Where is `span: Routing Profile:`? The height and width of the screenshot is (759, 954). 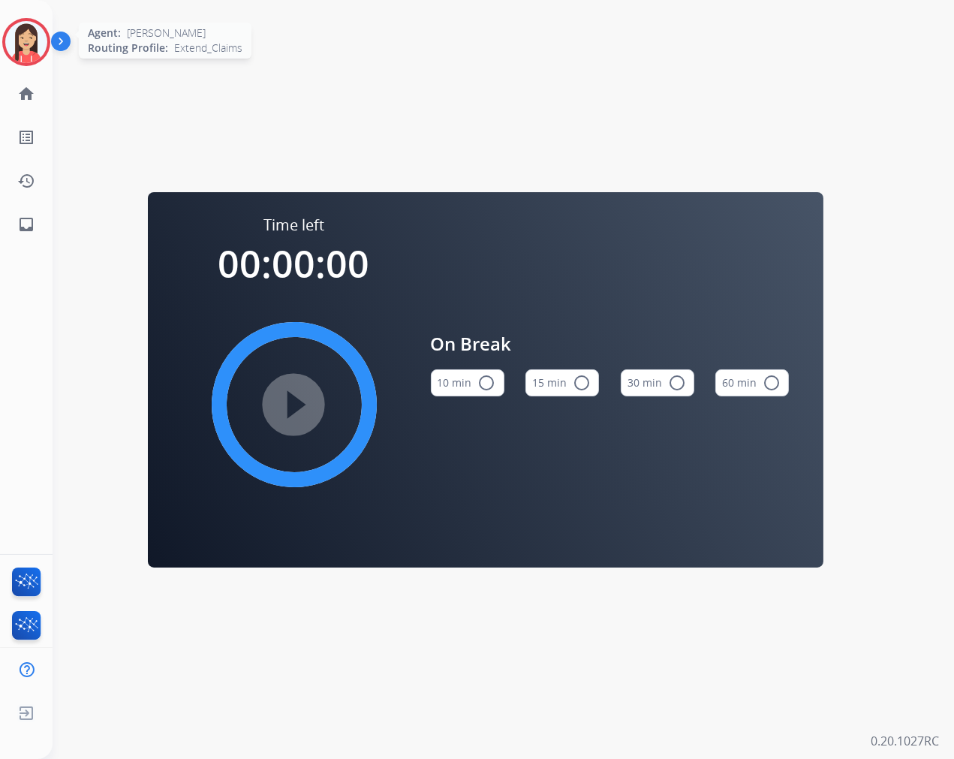 span: Routing Profile: is located at coordinates (128, 48).